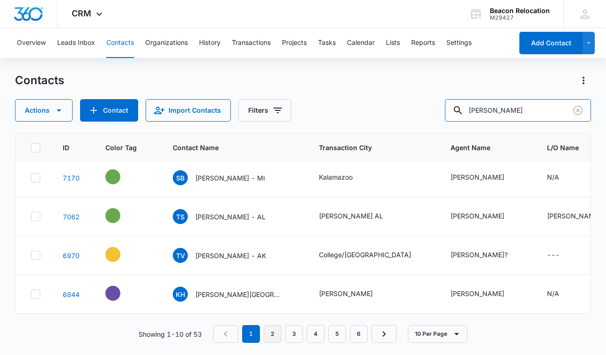 The height and width of the screenshot is (355, 606). Describe the element at coordinates (180, 256) in the screenshot. I see `span: TV` at that location.